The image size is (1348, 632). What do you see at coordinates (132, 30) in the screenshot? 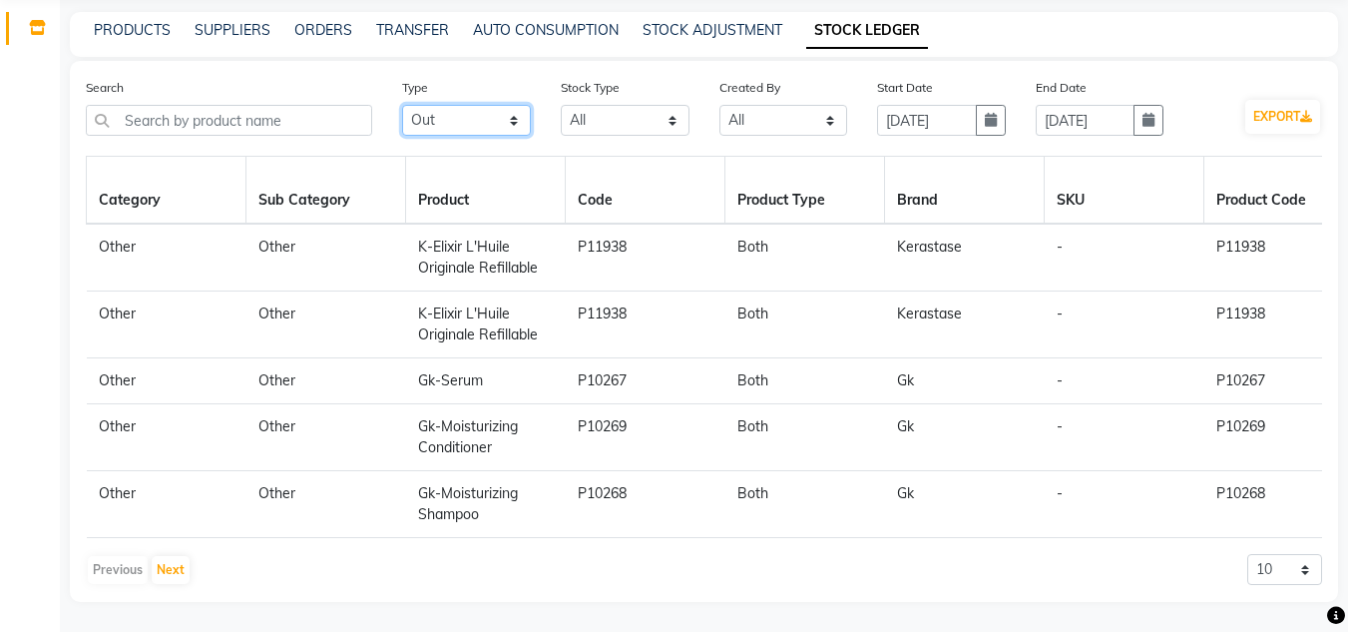
I see `a: PRODUCTS` at bounding box center [132, 30].